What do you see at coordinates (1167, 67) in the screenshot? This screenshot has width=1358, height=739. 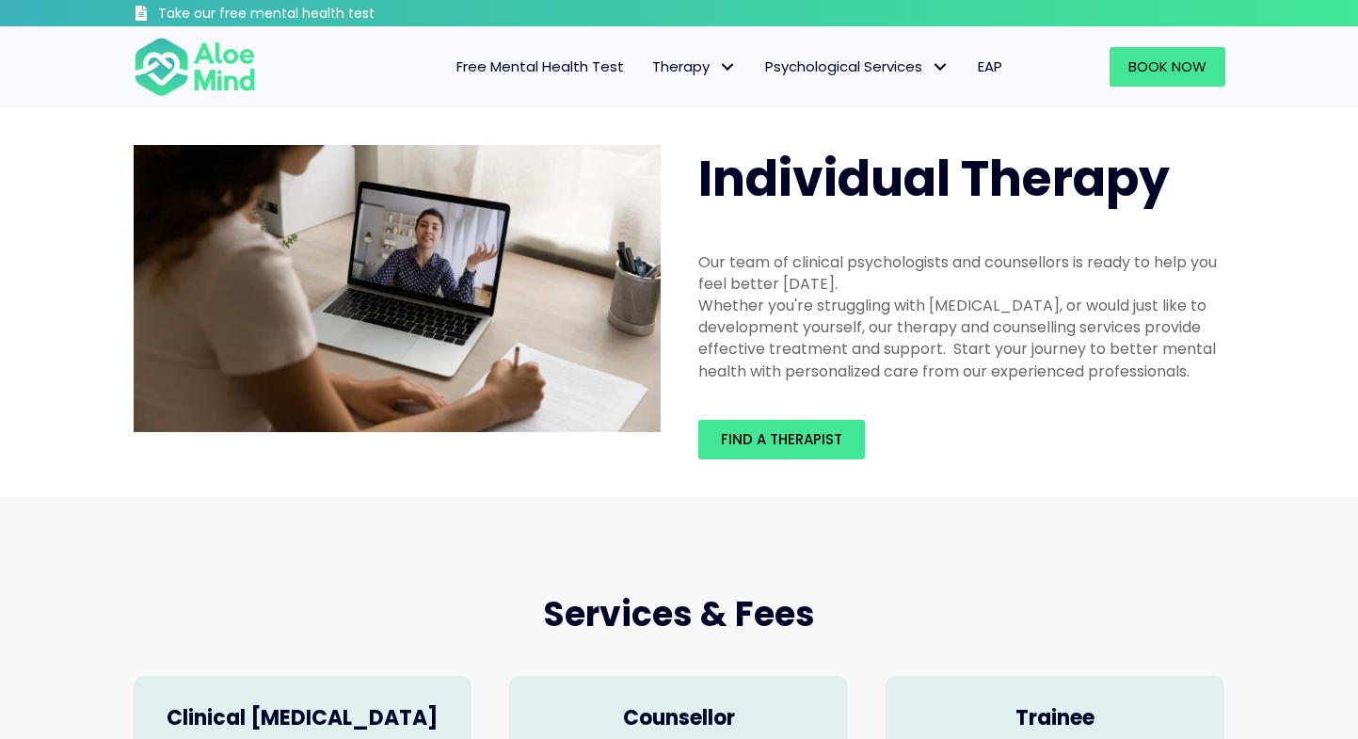 I see `a: Book Now` at bounding box center [1167, 67].